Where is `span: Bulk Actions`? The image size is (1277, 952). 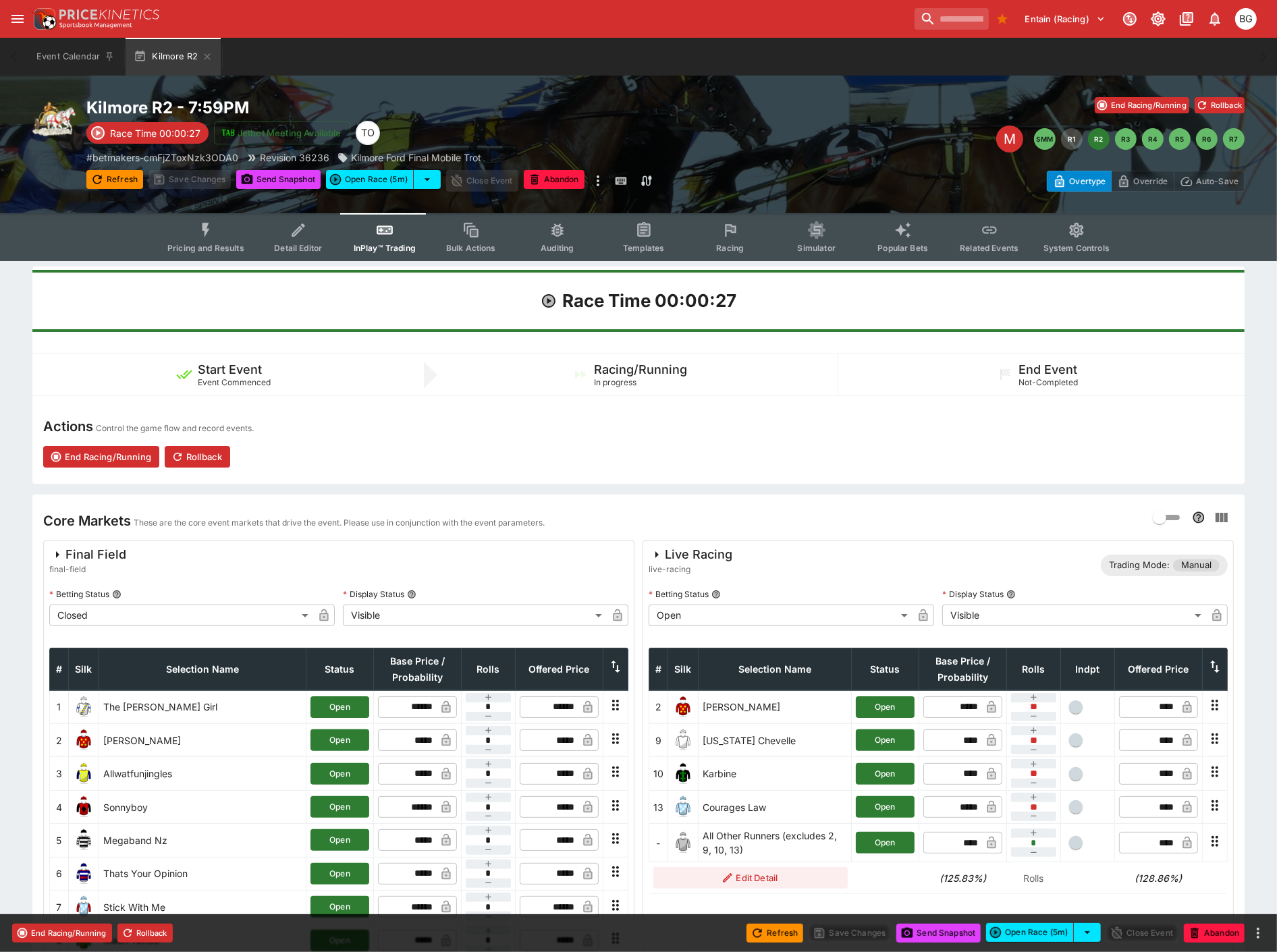 span: Bulk Actions is located at coordinates (471, 248).